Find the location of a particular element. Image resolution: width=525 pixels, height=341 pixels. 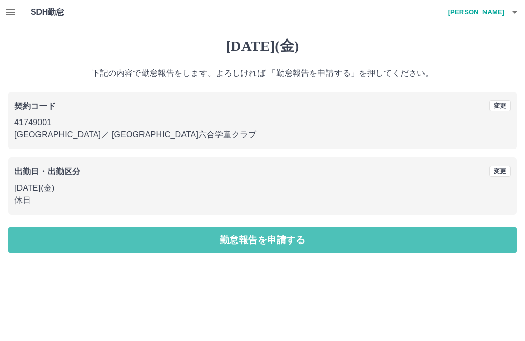

b: 出勤日・出勤区分 is located at coordinates (47, 171).